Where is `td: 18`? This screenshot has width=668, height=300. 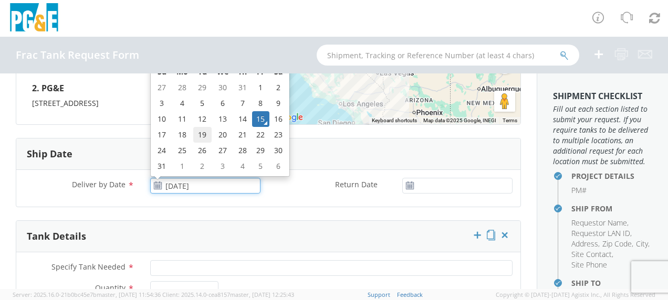 td: 18 is located at coordinates (182, 135).